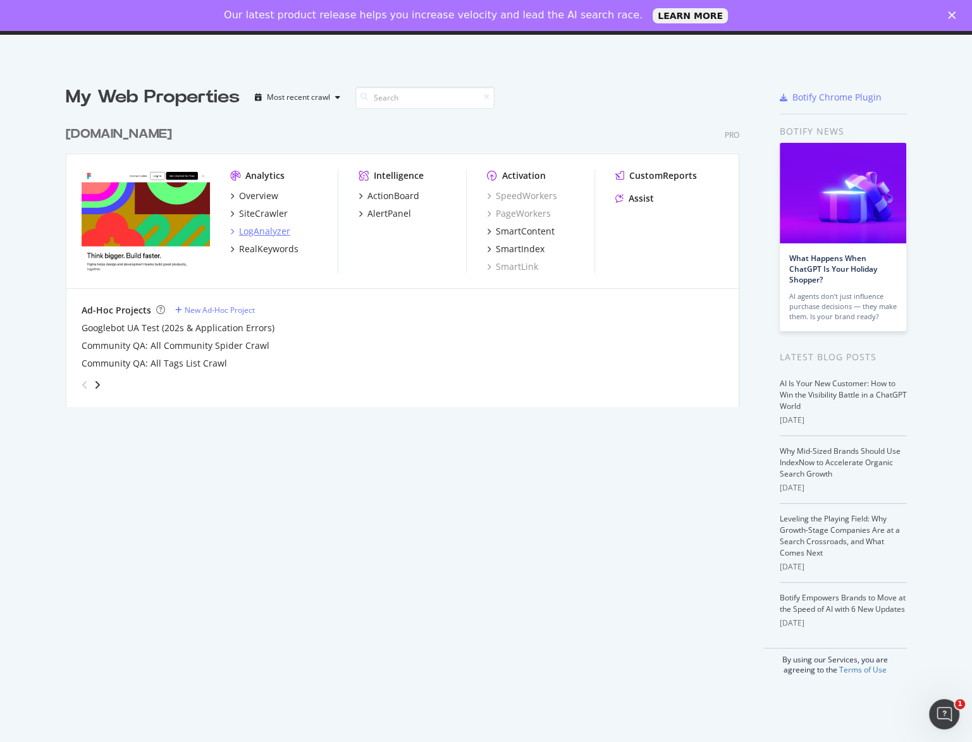 This screenshot has height=742, width=972. Describe the element at coordinates (843, 307) in the screenshot. I see `div: AI agents don’t just influence purchase decisions — they make them. Is your brand ready?` at that location.